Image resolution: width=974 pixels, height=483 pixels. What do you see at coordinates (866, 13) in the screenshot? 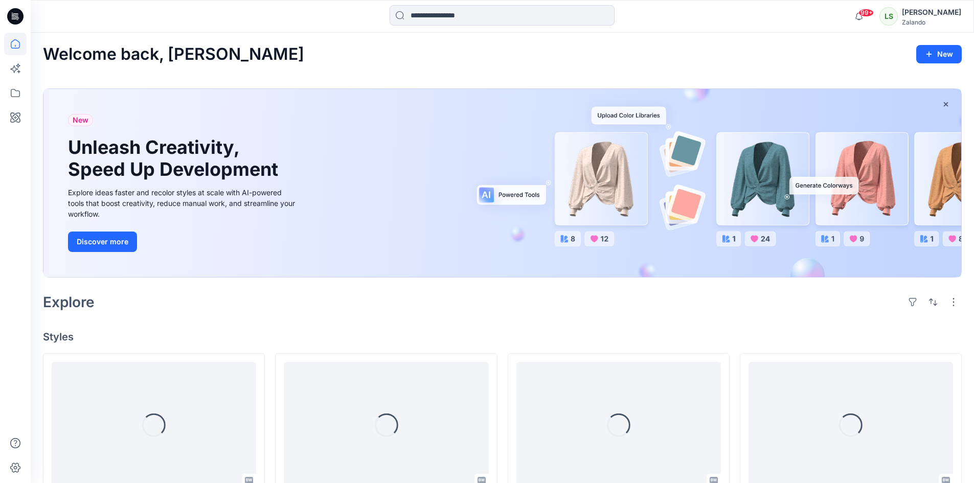
I see `span: 99+` at bounding box center [866, 13].